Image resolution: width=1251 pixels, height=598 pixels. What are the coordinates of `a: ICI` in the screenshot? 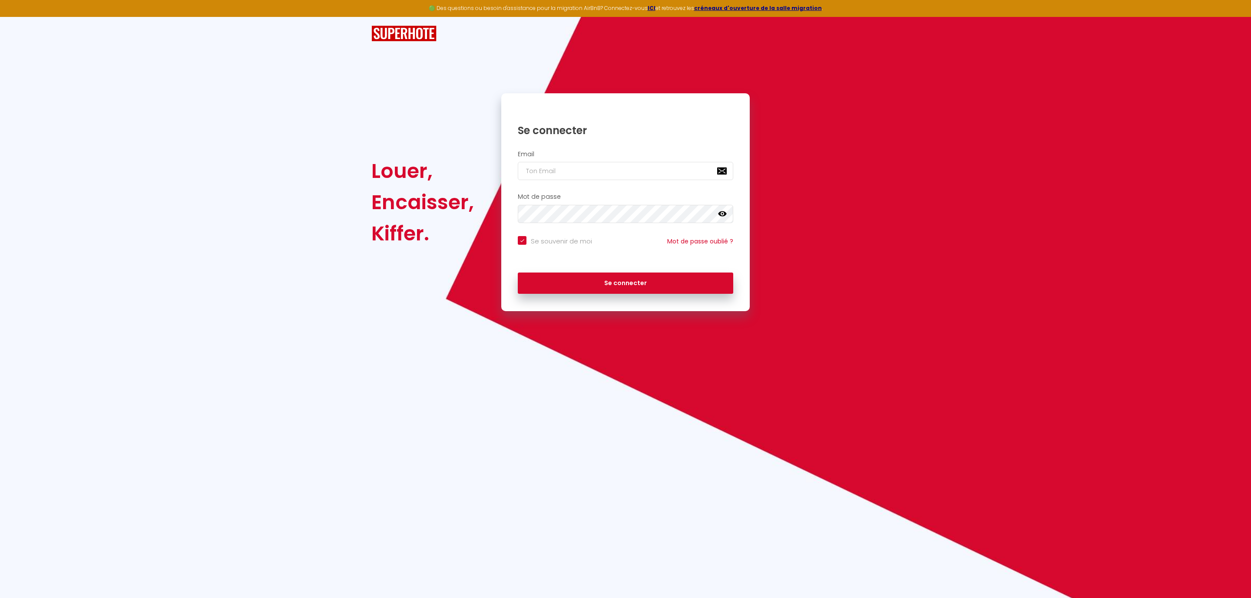 It's located at (651, 8).